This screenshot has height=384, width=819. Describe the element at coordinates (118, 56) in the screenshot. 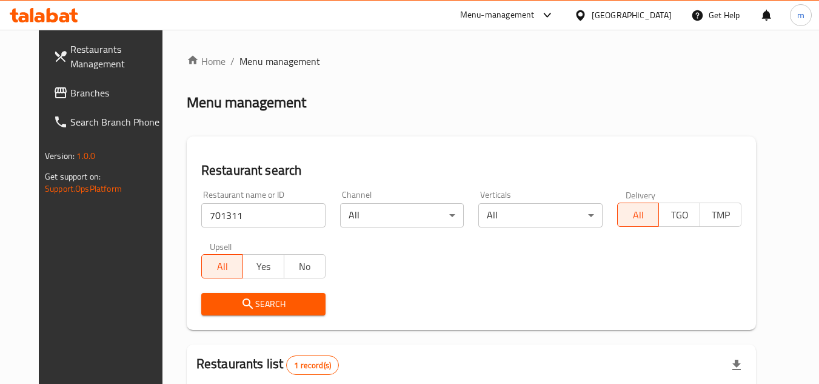

I see `span: Restaurants Management` at that location.